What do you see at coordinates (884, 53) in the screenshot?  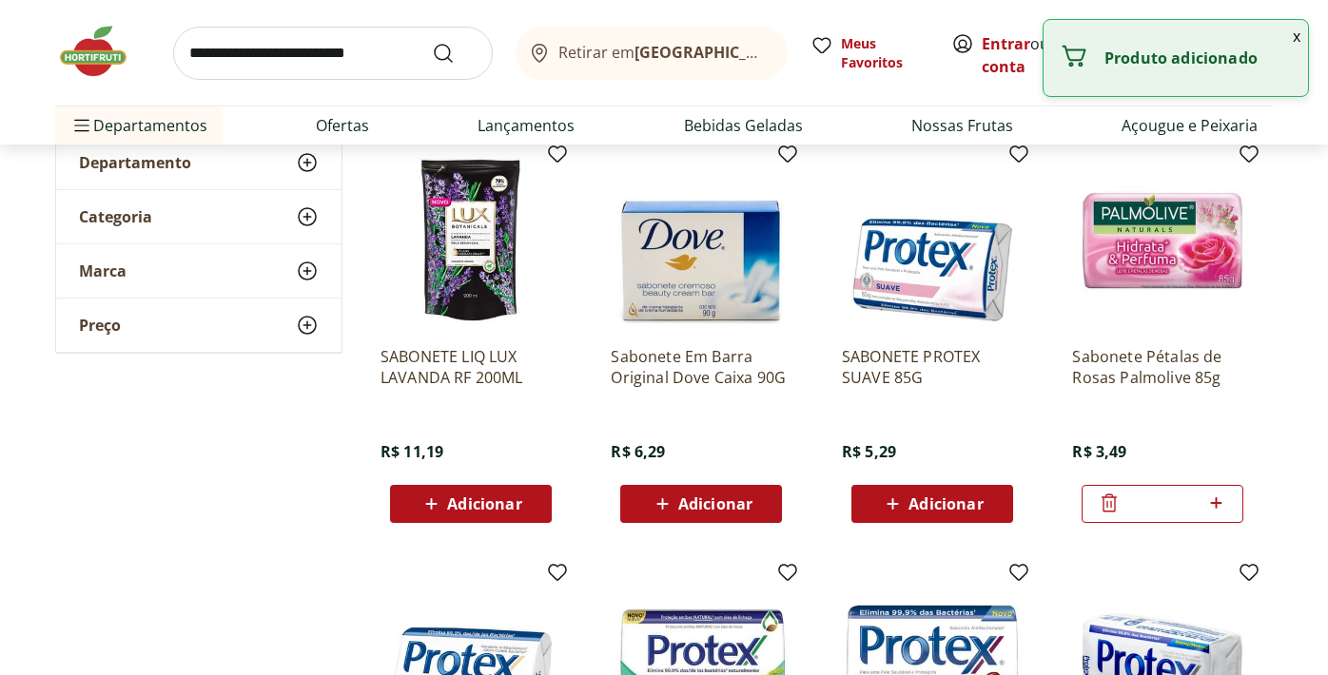 I see `span: Meus Favoritos` at bounding box center [884, 53].